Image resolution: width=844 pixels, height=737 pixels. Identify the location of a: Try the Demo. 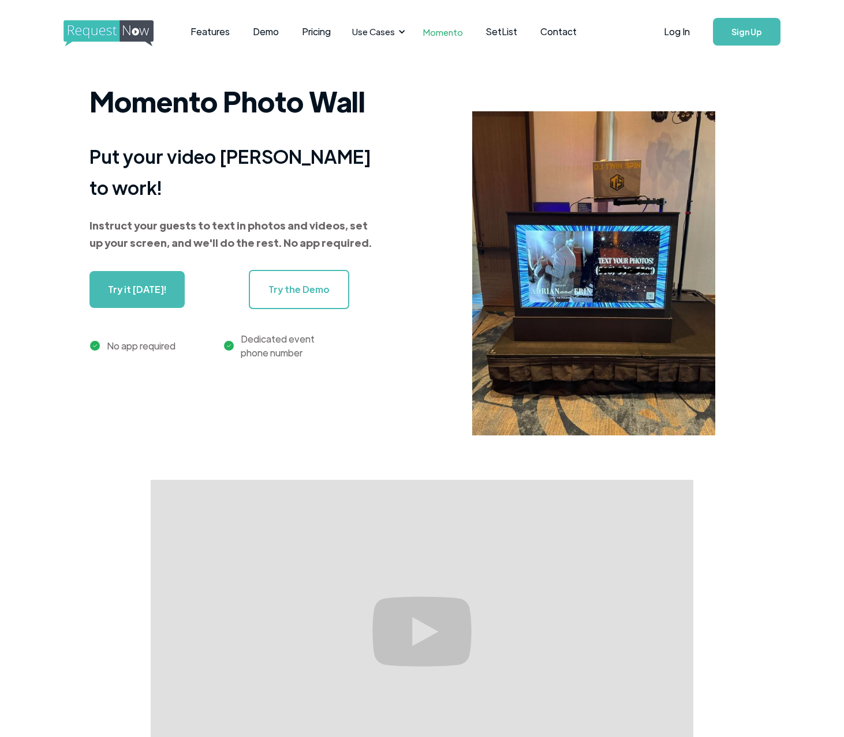
(299, 290).